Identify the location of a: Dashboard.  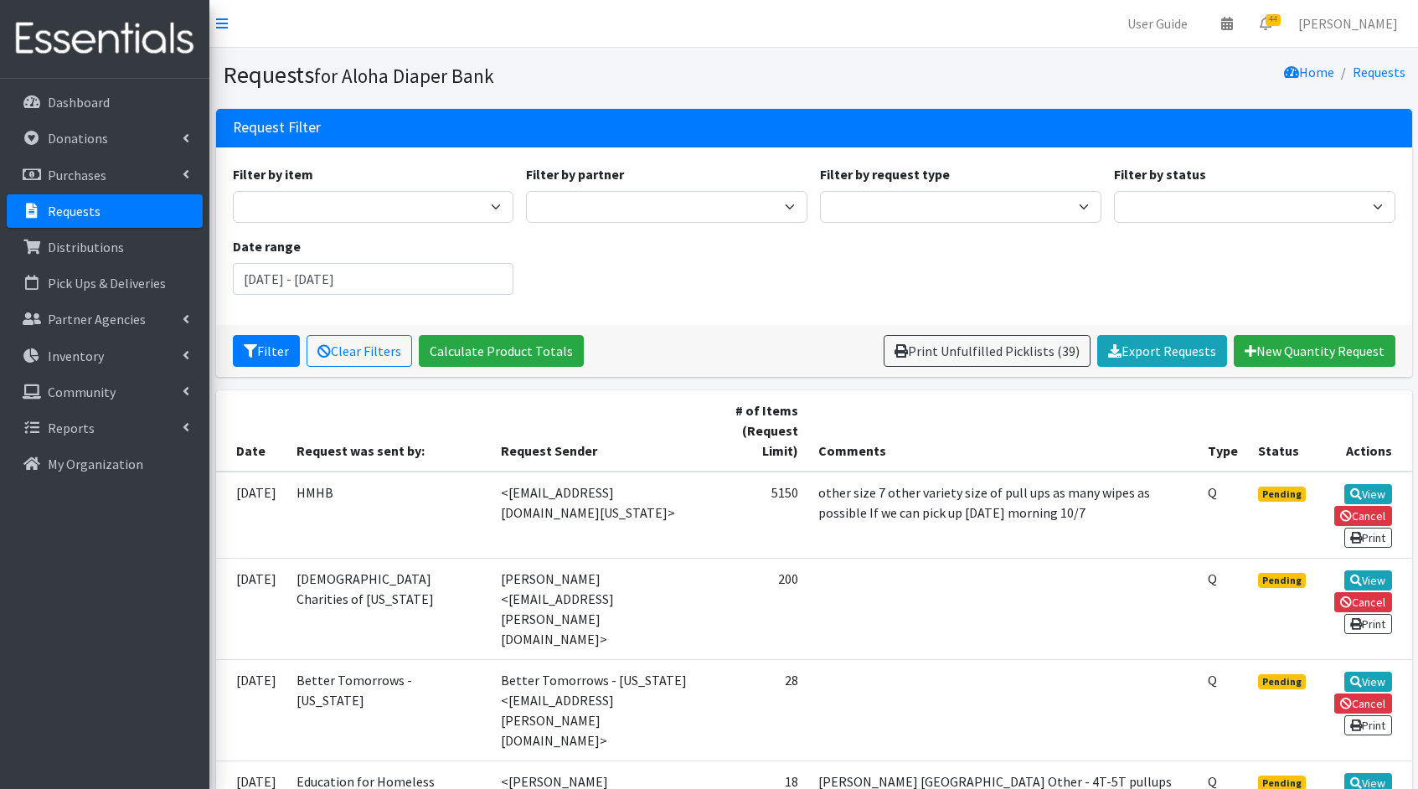
(105, 102).